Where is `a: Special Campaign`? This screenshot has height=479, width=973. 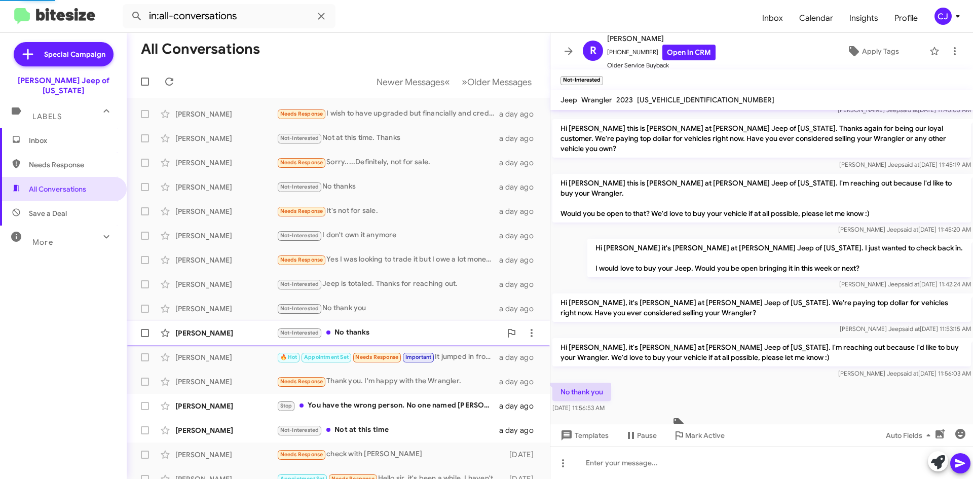
a: Special Campaign is located at coordinates (63, 54).